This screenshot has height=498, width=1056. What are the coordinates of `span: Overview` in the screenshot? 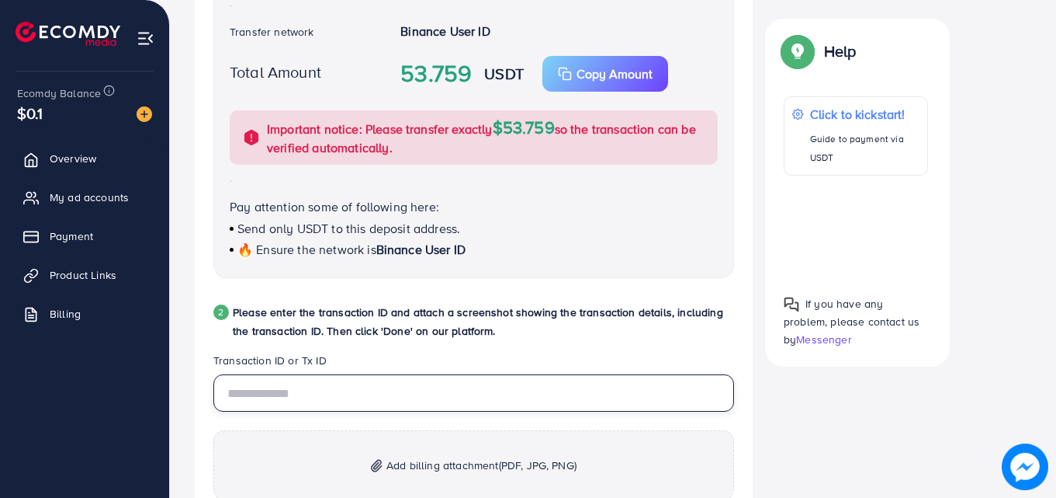 It's located at (73, 158).